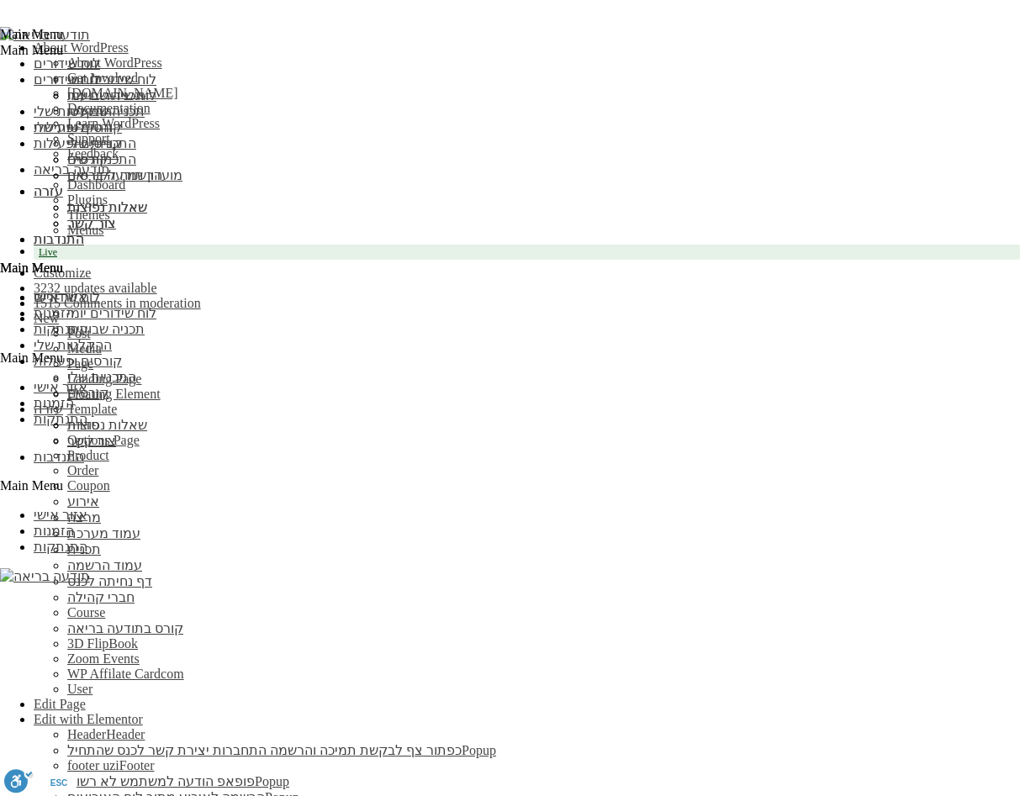  I want to click on a: הזמנות, so click(54, 531).